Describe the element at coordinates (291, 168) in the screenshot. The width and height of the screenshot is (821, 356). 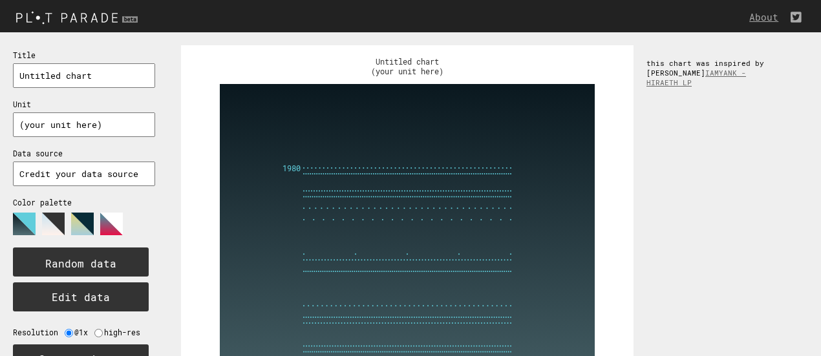
I see `tspan: 1980` at that location.